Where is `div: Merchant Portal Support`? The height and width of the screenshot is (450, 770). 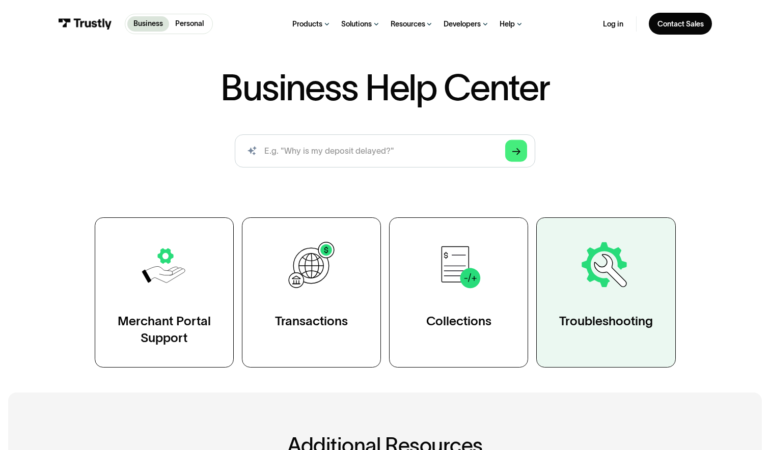
div: Merchant Portal Support is located at coordinates (164, 329).